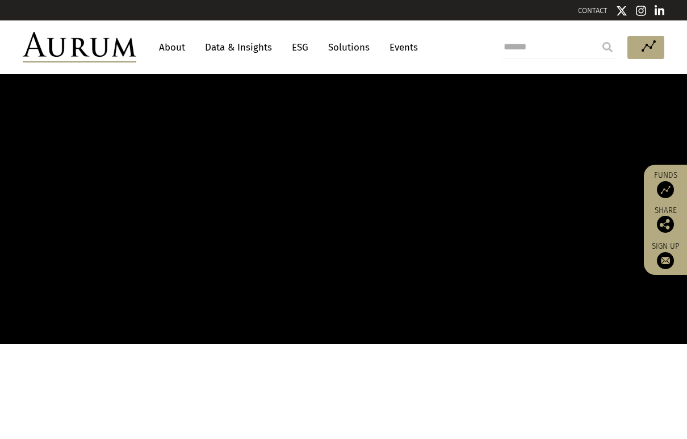 Image resolution: width=687 pixels, height=439 pixels. What do you see at coordinates (665, 184) in the screenshot?
I see `a: Funds` at bounding box center [665, 184].